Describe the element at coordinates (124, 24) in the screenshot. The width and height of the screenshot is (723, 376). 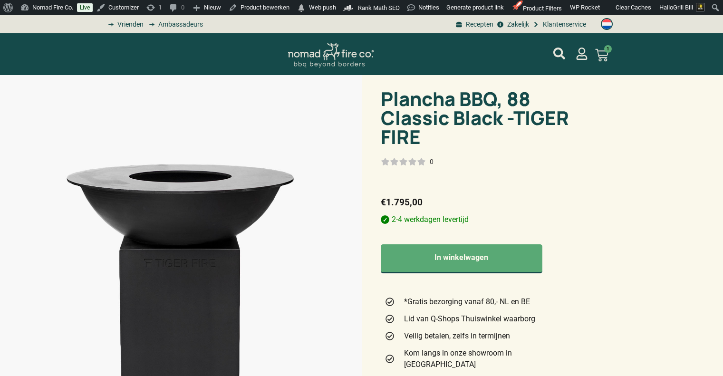
I see `a: grill bill vrienden` at that location.